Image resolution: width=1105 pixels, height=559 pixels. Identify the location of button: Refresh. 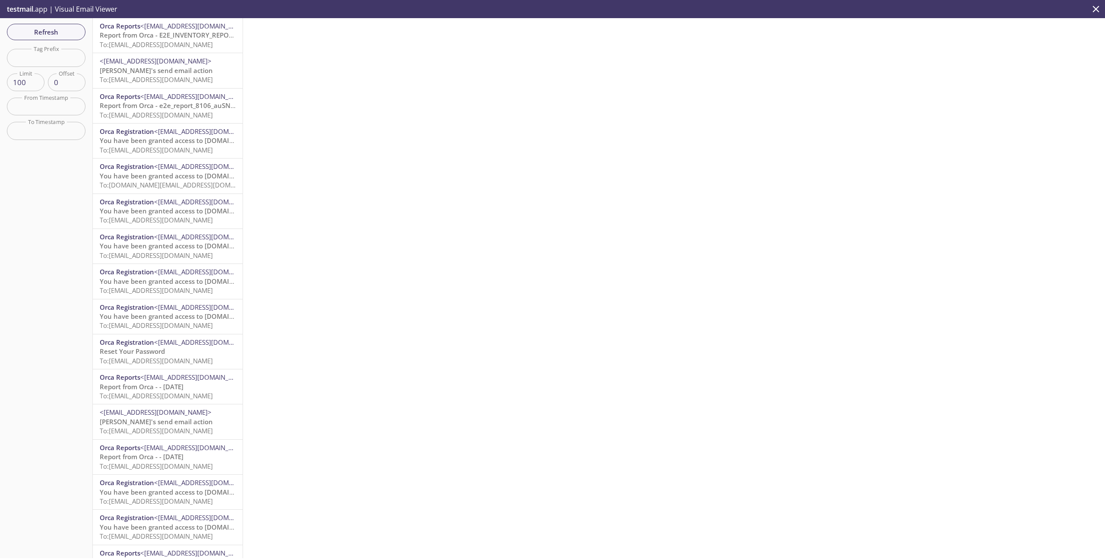
(46, 32).